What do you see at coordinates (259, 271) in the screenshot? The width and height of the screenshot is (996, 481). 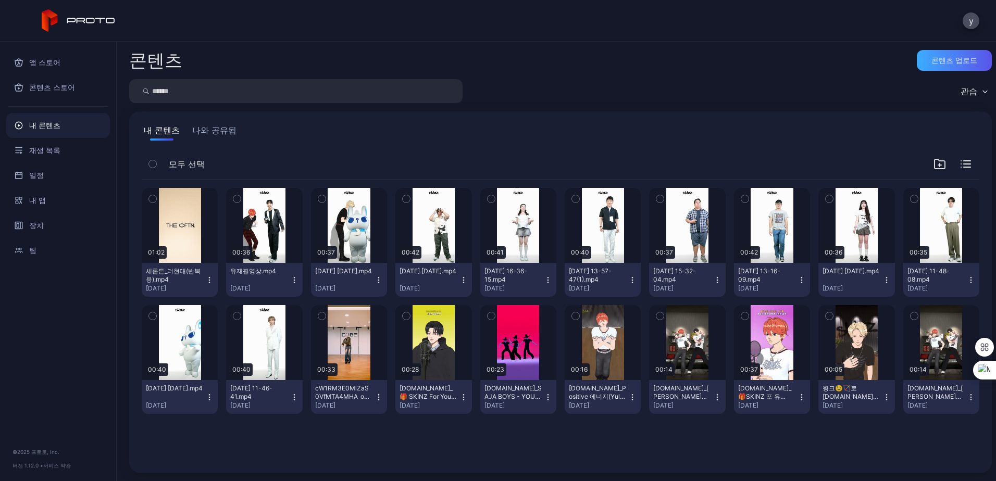 I see `div: 유재필영상.mp4` at bounding box center [259, 271].